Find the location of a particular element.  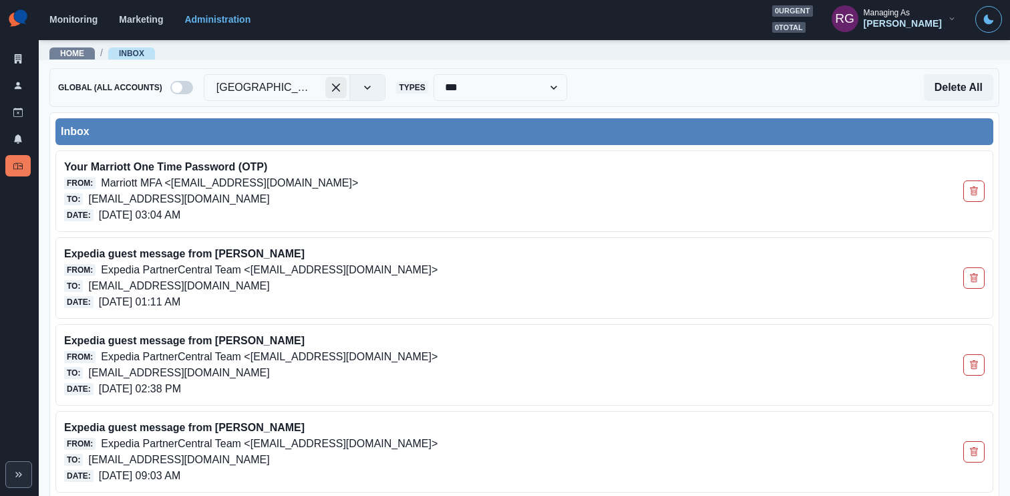

nav: breadcrumb is located at coordinates (102, 53).